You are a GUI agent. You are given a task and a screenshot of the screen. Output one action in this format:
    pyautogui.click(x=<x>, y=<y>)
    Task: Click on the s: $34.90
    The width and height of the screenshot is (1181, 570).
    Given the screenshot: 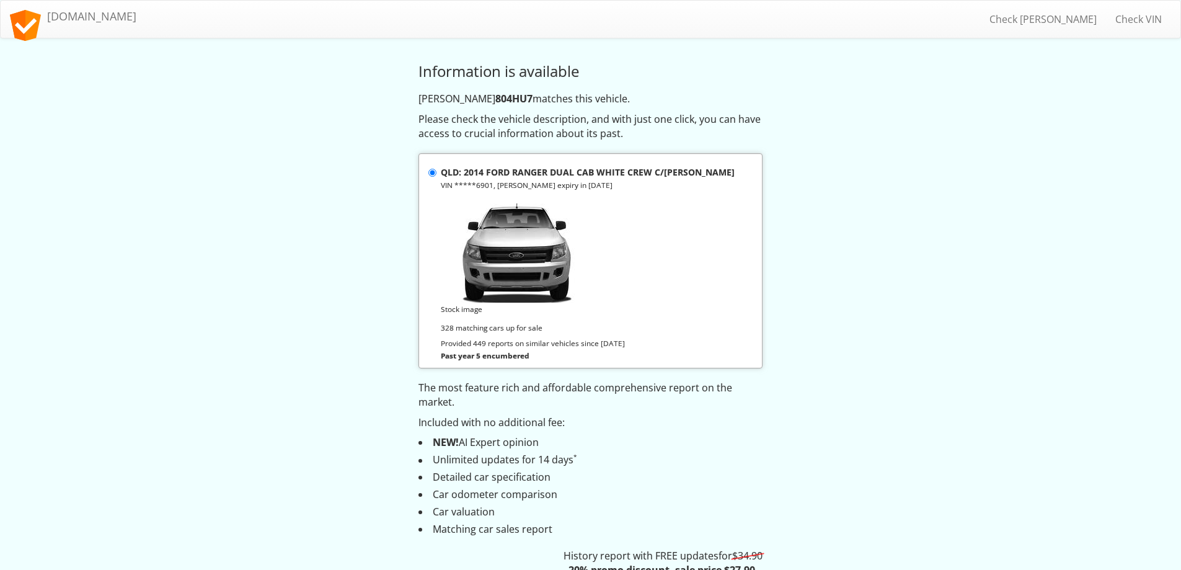 What is the action you would take?
    pyautogui.click(x=747, y=556)
    